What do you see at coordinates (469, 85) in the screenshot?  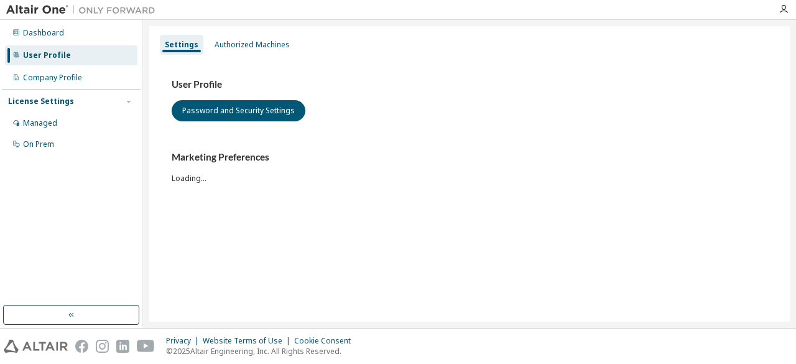 I see `h3: User Profile` at bounding box center [469, 85].